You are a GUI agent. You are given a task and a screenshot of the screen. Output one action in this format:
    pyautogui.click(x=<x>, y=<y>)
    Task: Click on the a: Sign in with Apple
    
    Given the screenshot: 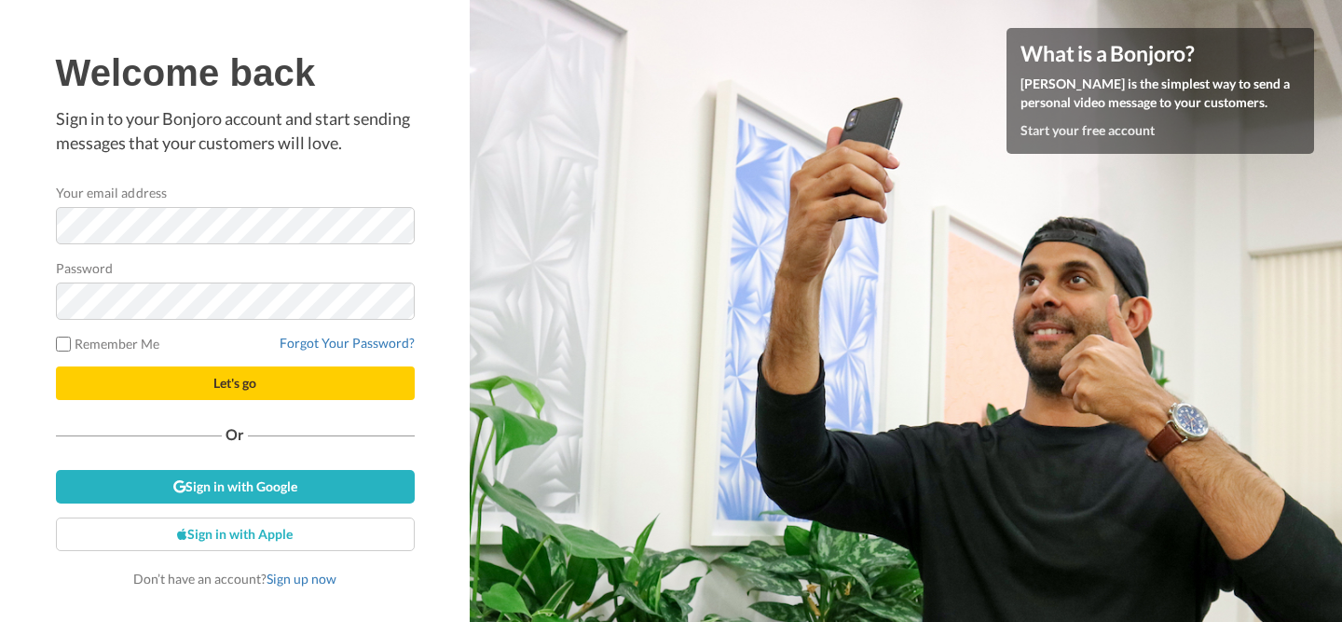 What is the action you would take?
    pyautogui.click(x=235, y=534)
    